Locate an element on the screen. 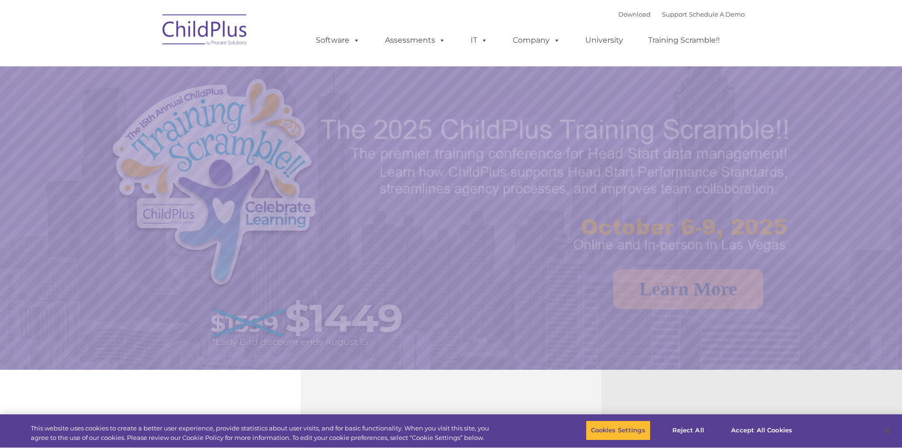 The width and height of the screenshot is (902, 448). button: Accept All Cookies is located at coordinates (762, 430).